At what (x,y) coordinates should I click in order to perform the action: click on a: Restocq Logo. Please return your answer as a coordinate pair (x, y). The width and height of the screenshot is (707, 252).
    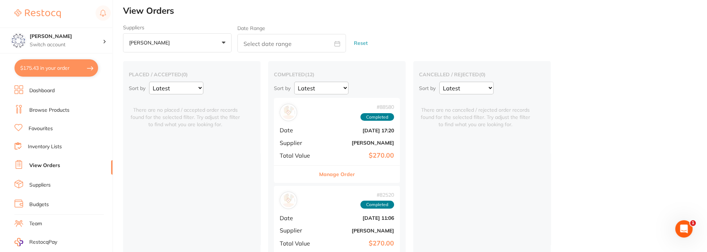
    Looking at the image, I should click on (38, 14).